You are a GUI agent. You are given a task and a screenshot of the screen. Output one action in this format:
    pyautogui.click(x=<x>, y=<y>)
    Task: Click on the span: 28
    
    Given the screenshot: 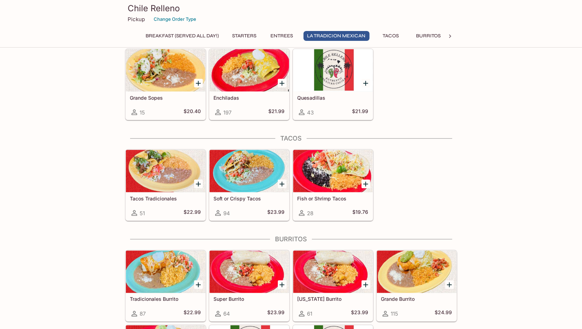 What is the action you would take?
    pyautogui.click(x=311, y=213)
    